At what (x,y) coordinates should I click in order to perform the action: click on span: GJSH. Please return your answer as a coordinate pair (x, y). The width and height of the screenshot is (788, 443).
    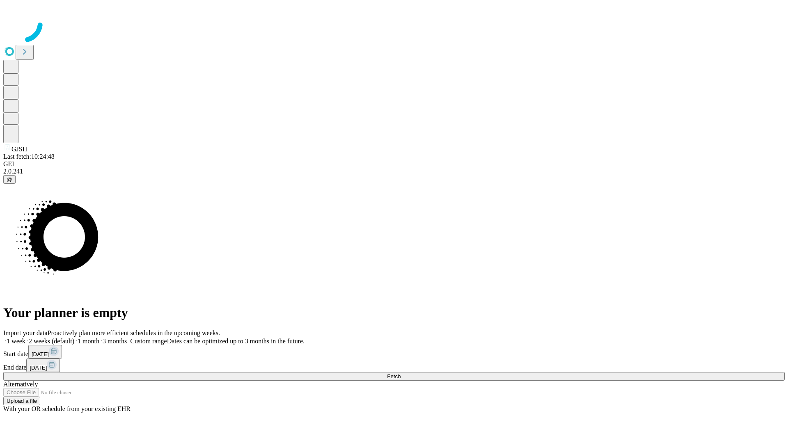
    Looking at the image, I should click on (19, 149).